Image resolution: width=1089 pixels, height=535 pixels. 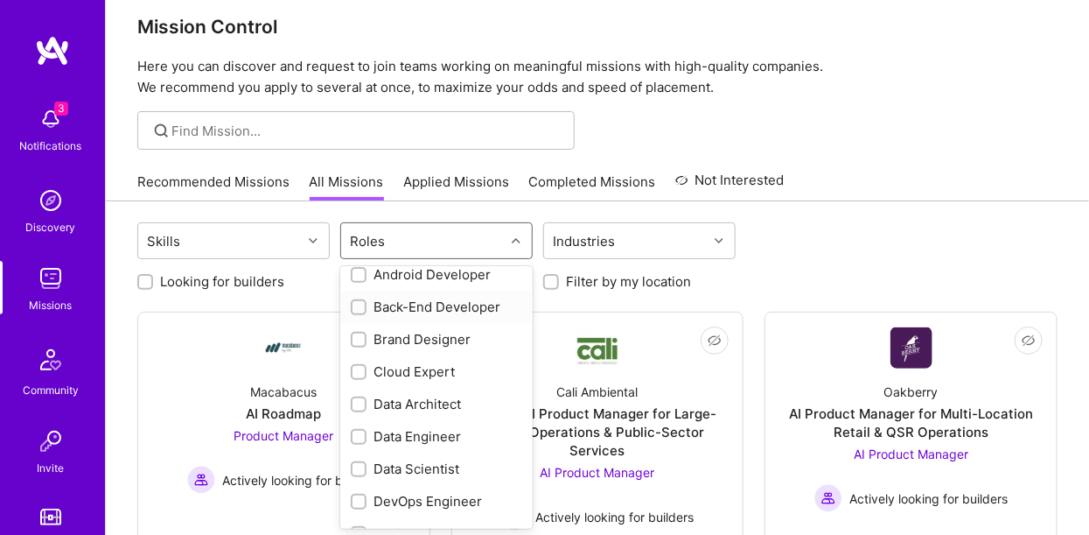 I want to click on h3: Mission Control, so click(x=597, y=26).